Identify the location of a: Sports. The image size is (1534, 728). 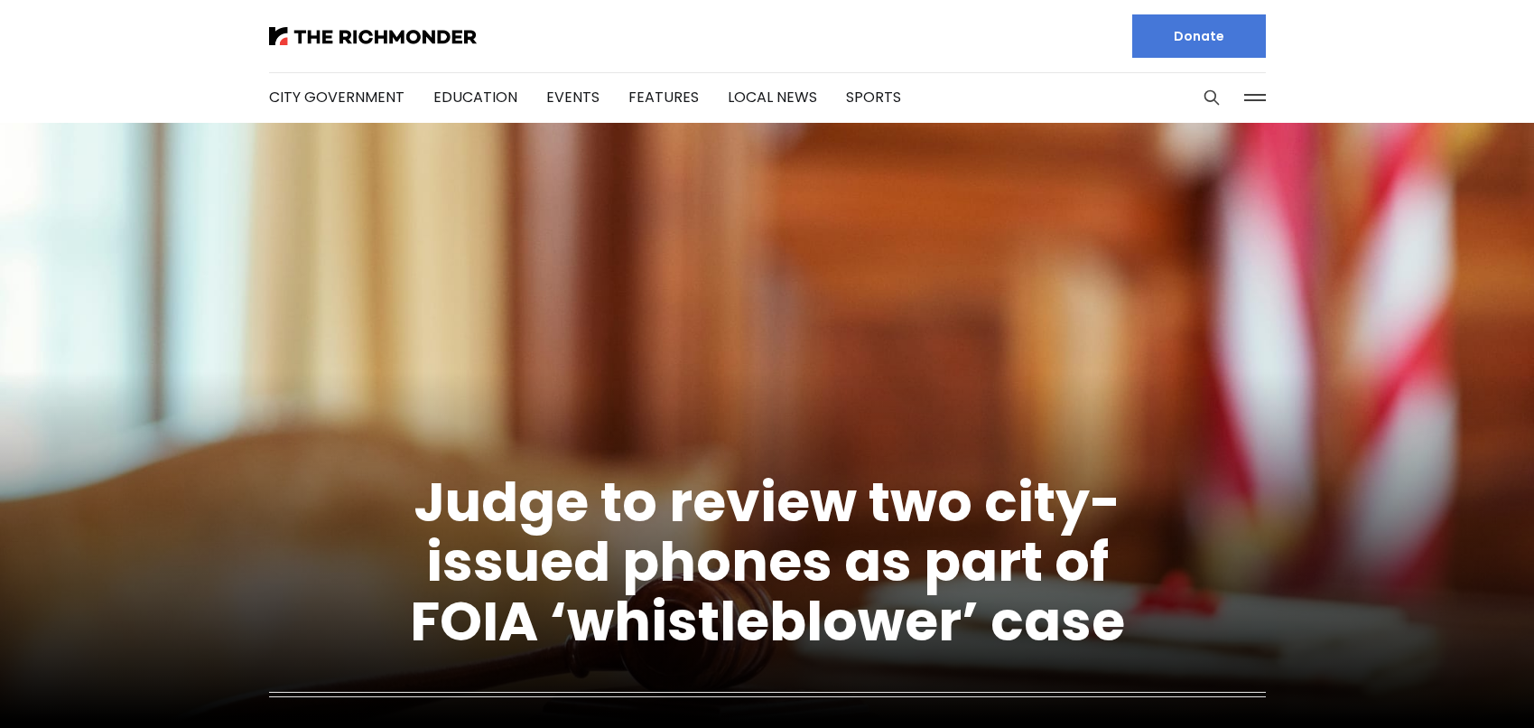
(873, 97).